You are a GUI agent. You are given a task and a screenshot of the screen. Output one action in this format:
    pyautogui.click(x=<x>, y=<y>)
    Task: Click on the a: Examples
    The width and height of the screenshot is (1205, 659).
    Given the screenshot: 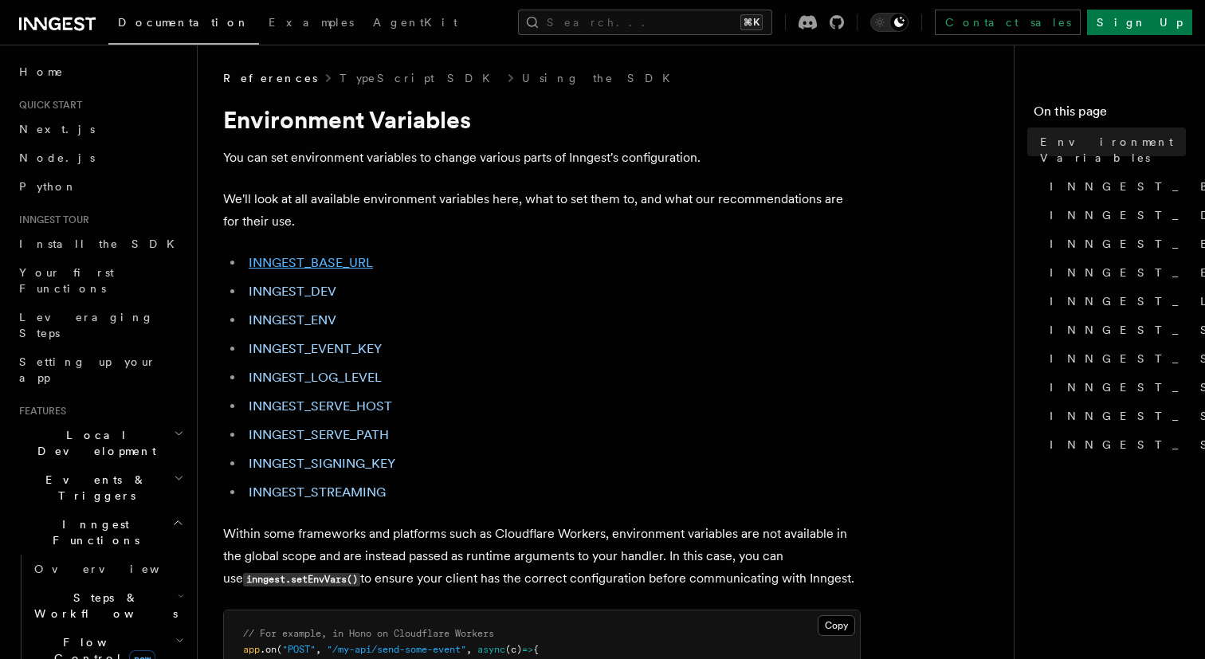 What is the action you would take?
    pyautogui.click(x=311, y=24)
    